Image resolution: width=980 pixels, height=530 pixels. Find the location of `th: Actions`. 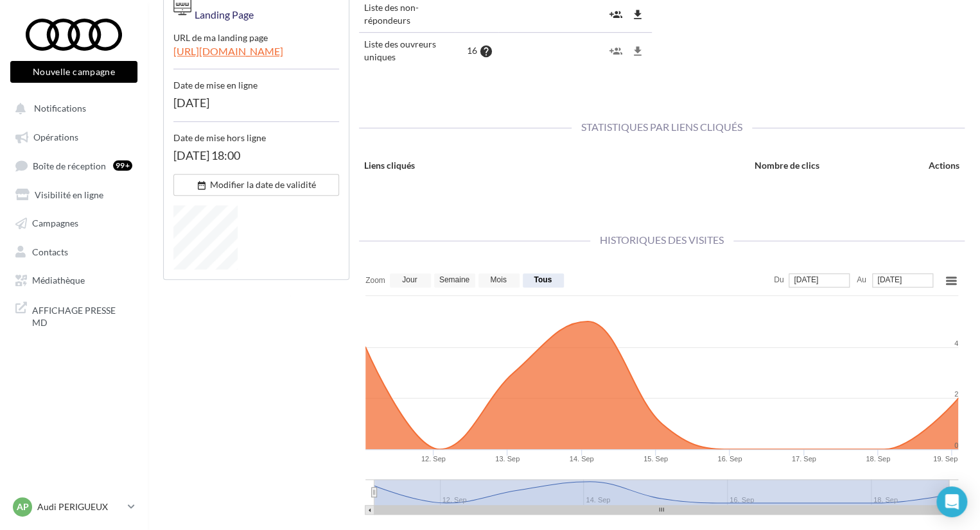

th: Actions is located at coordinates (894, 168).